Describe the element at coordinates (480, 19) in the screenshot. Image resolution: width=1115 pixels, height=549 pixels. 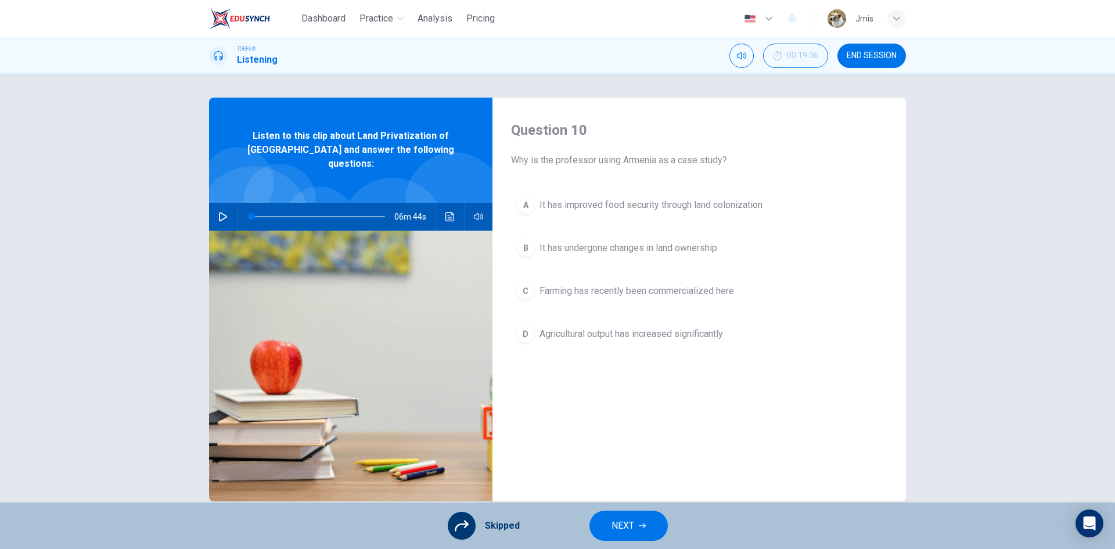
I see `button: Pricing` at that location.